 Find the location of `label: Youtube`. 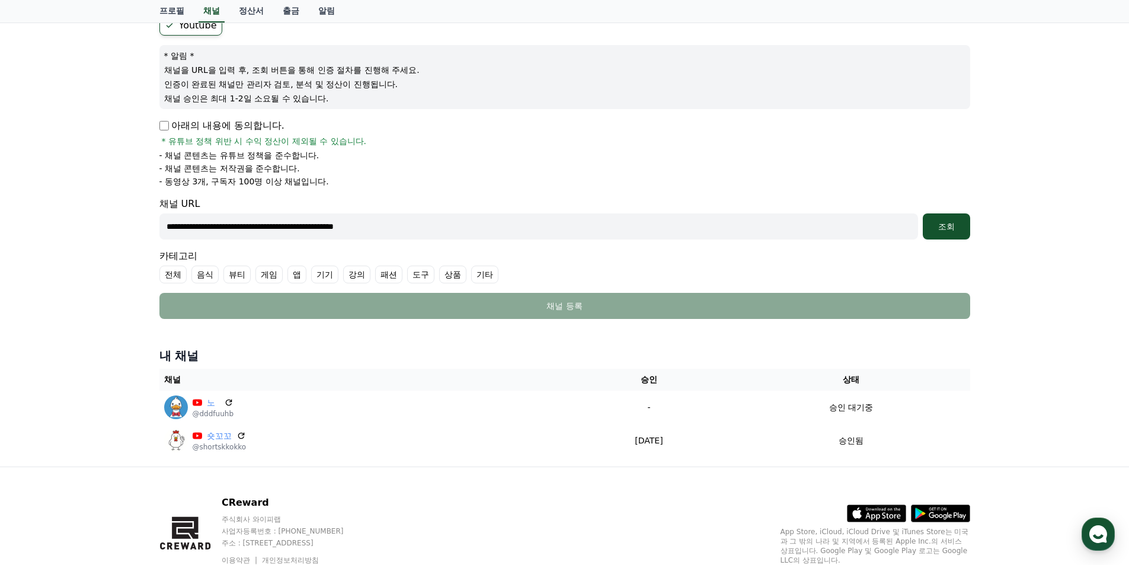

label: Youtube is located at coordinates (191, 25).